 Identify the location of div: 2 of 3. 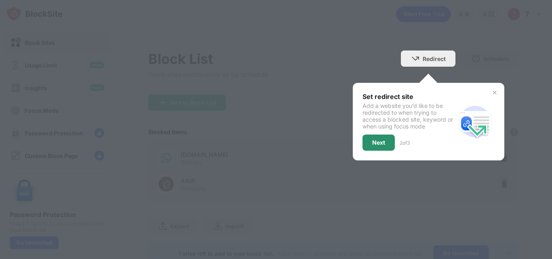
(405, 143).